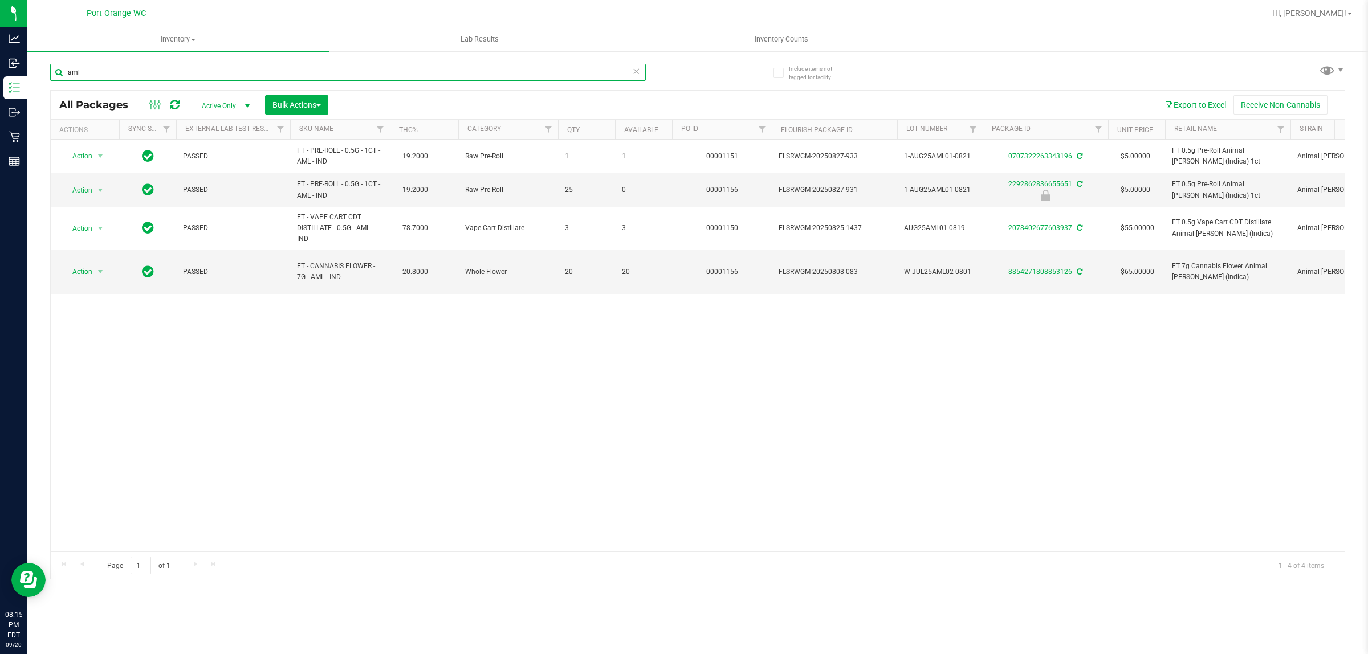 The width and height of the screenshot is (1368, 654). I want to click on a: THC%, so click(408, 130).